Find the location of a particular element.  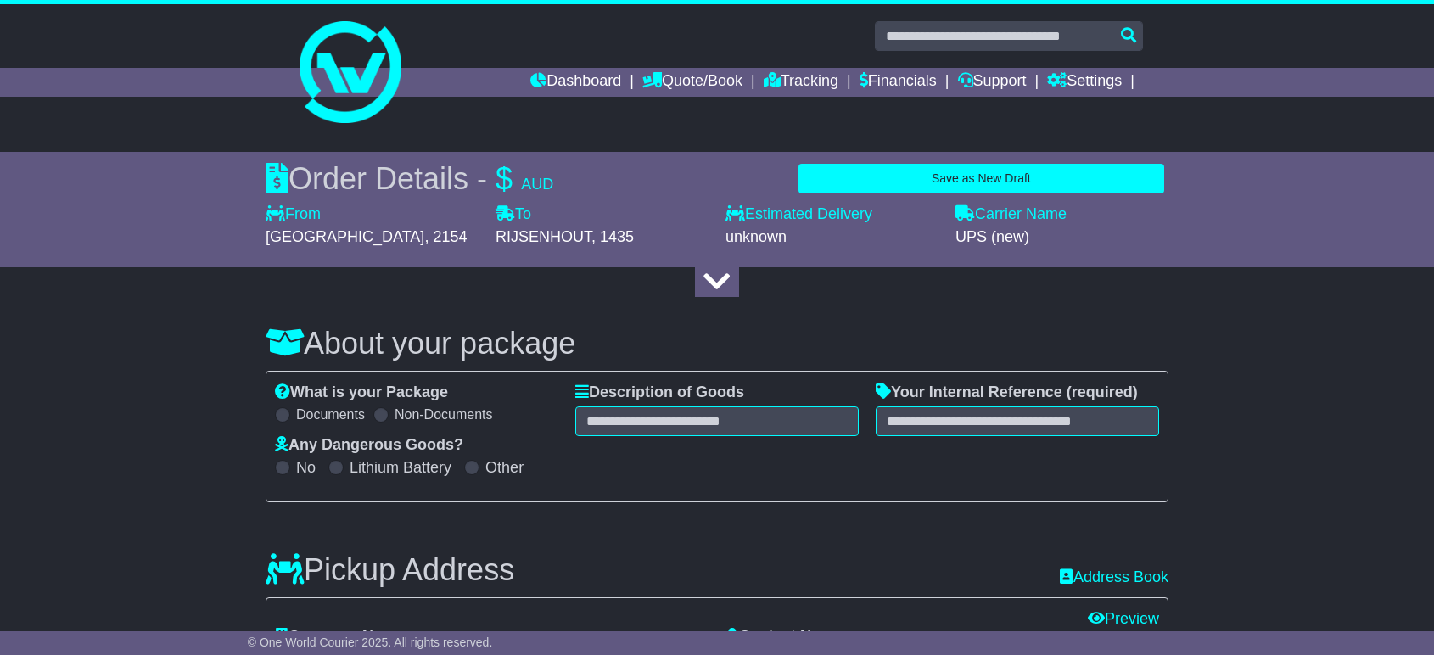

label: Documents is located at coordinates (330, 414).